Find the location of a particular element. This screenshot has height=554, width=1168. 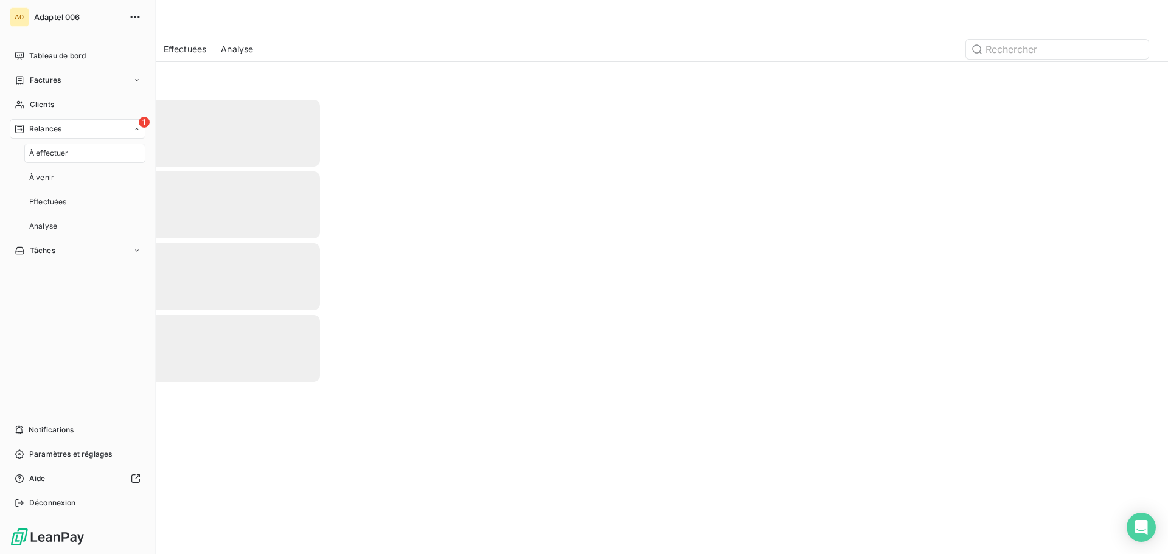

img: Logo LeanPay is located at coordinates (47, 537).